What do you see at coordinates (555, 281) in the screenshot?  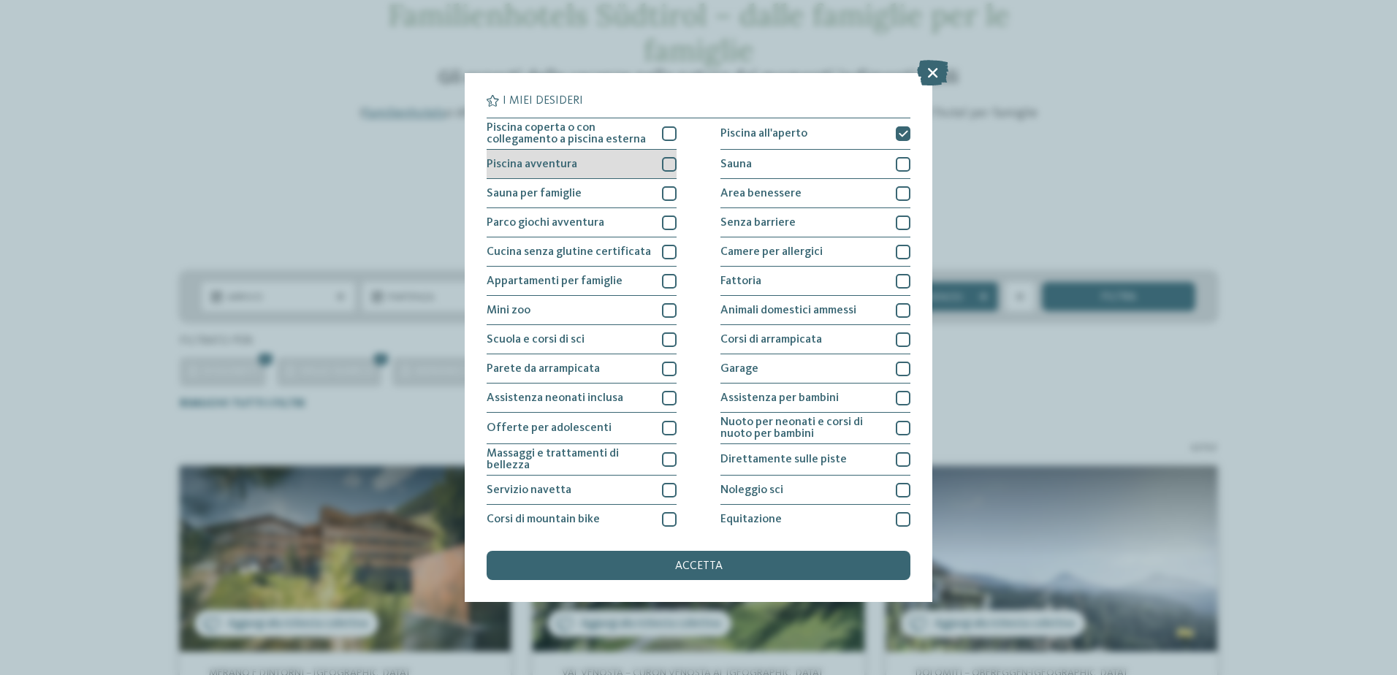 I see `span: Appartamenti per famiglie` at bounding box center [555, 281].